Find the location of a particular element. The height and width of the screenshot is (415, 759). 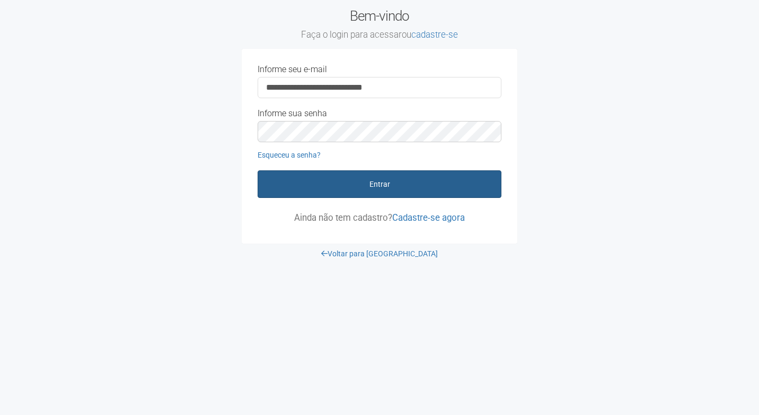

label: Informe sua senha is located at coordinates (292, 113).